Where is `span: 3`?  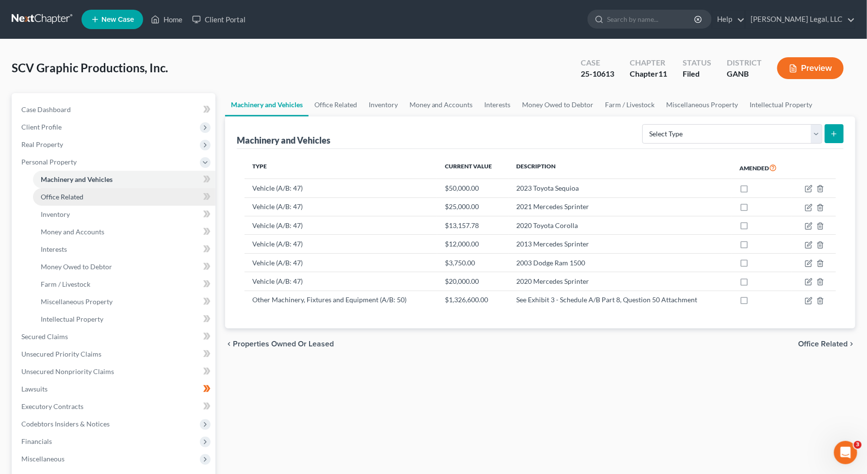
span: 3 is located at coordinates (858, 445).